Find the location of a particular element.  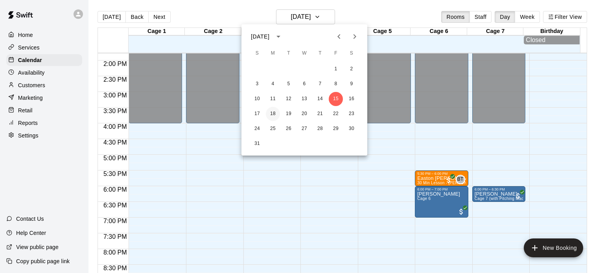

button: 22 is located at coordinates (336, 114).